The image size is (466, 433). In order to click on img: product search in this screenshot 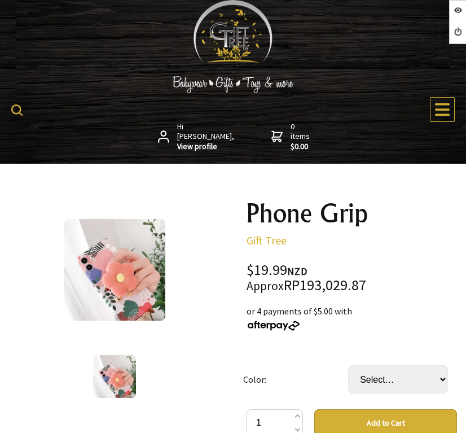, I will do `click(17, 110)`.